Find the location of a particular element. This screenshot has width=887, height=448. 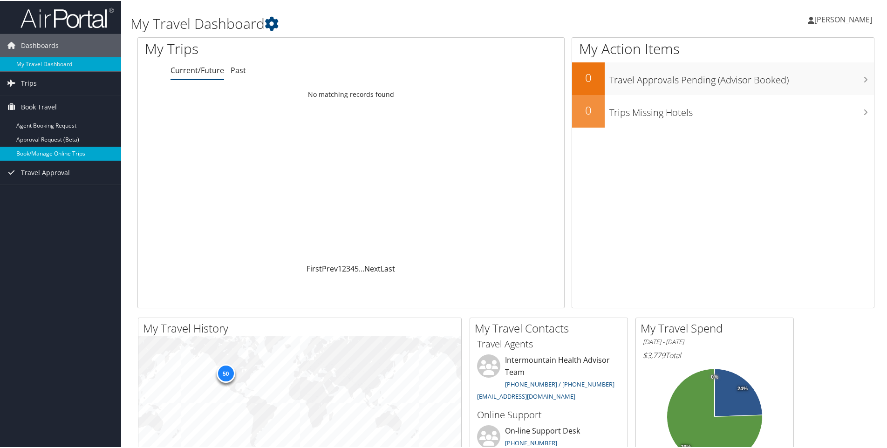

h3: Travel Agents is located at coordinates (549, 343).